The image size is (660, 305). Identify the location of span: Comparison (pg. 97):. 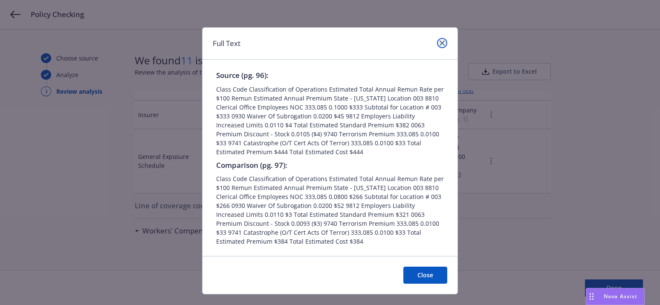
(330, 165).